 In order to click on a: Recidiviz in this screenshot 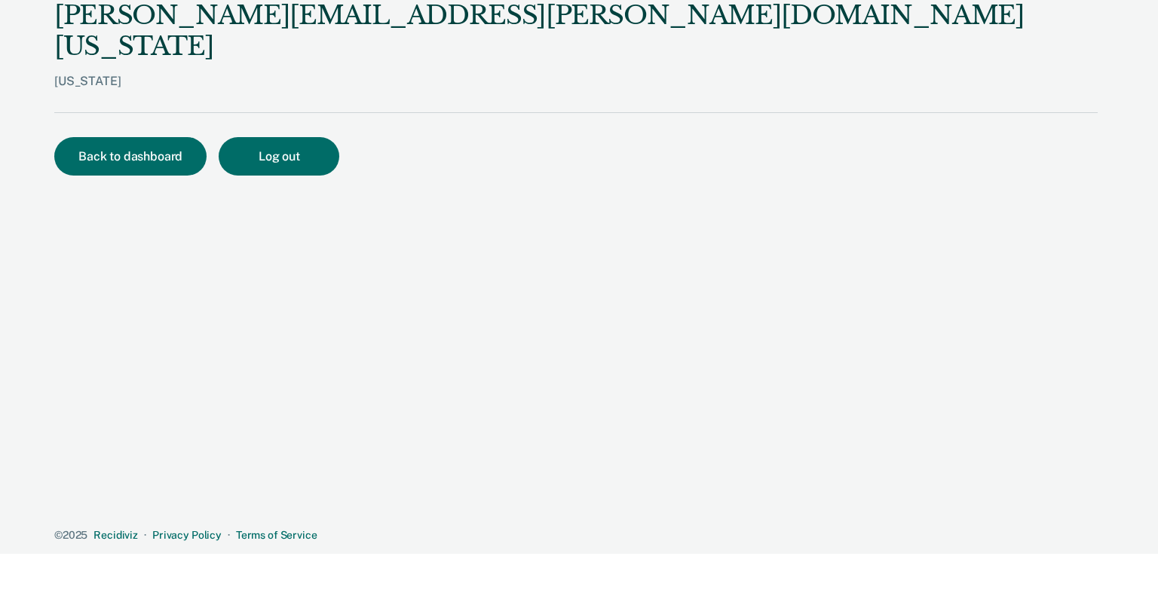, I will do `click(115, 535)`.